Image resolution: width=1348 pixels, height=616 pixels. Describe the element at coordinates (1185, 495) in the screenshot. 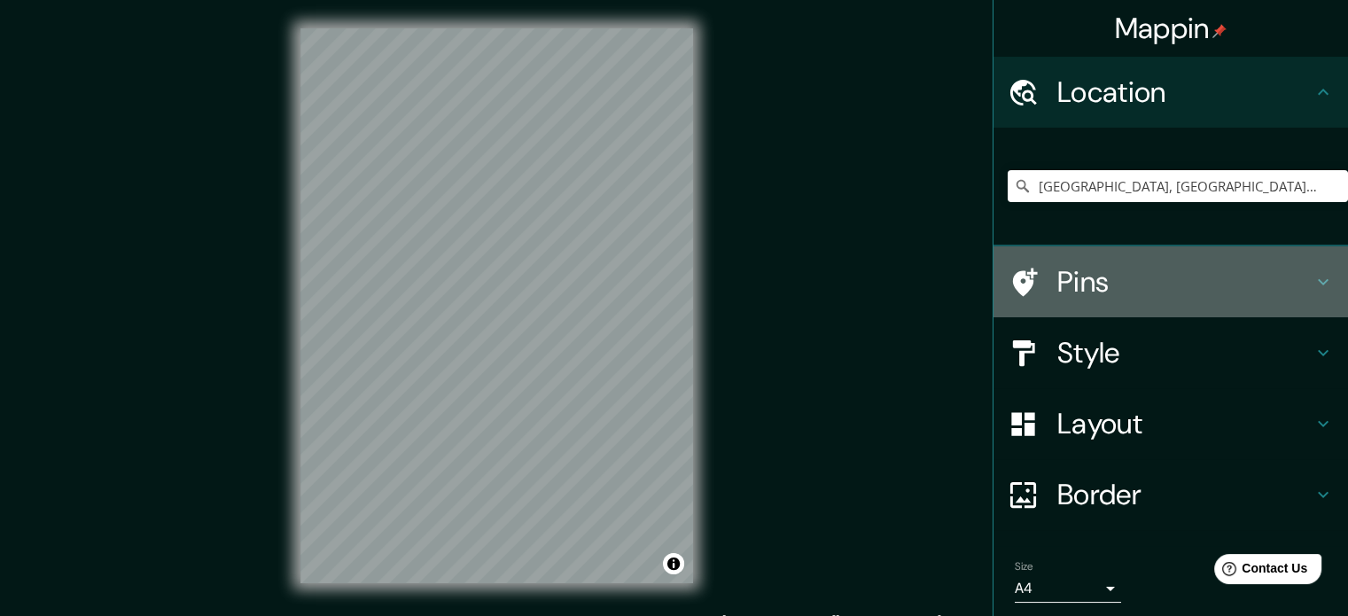

I see `h4: Border` at that location.